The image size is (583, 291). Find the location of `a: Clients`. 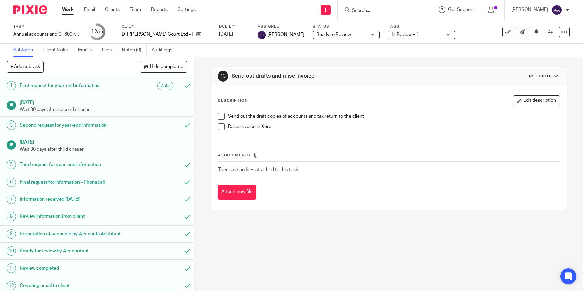

a: Clients is located at coordinates (112, 10).